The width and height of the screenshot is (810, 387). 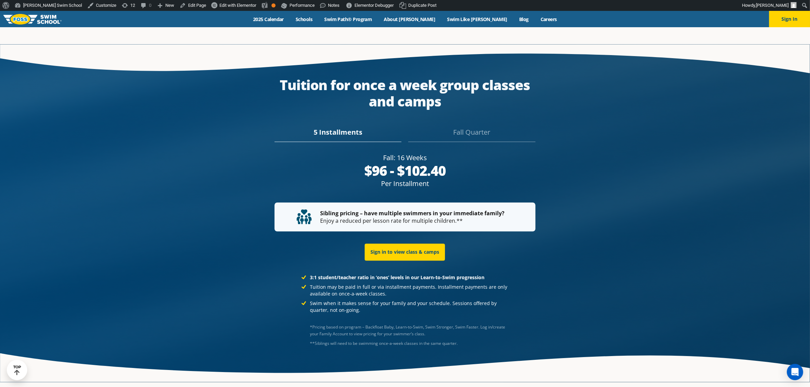 I want to click on div: Josef Severson, Rachael Blom (group direct message), so click(x=409, y=344).